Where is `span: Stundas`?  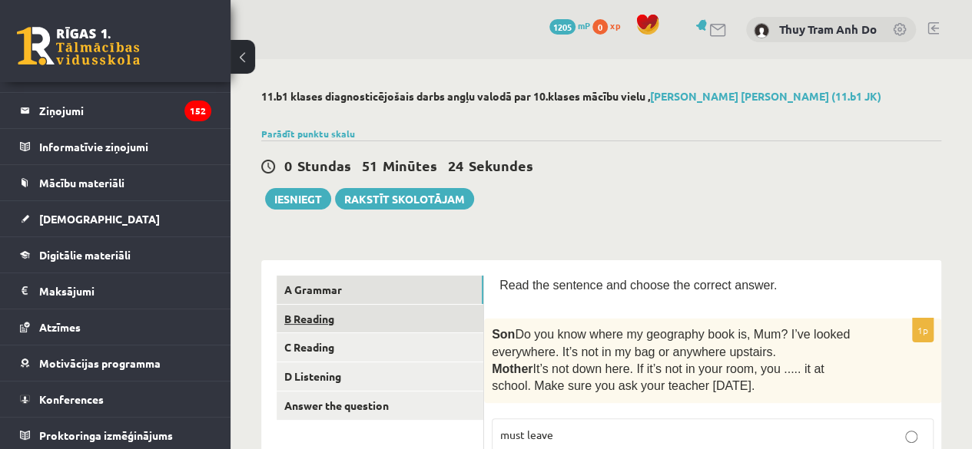
span: Stundas is located at coordinates (324, 165).